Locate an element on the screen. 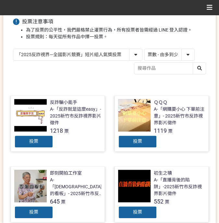  span: 552 is located at coordinates (159, 201).